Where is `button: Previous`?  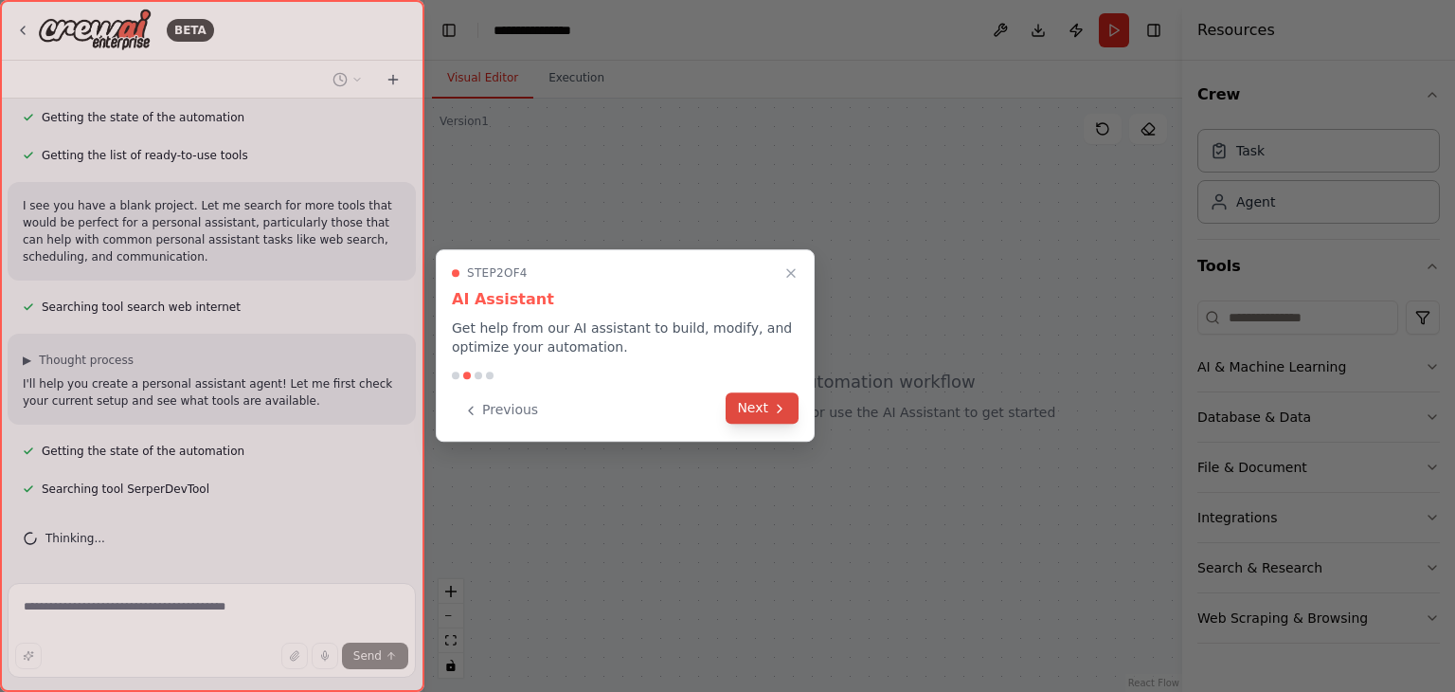 button: Previous is located at coordinates (500, 409).